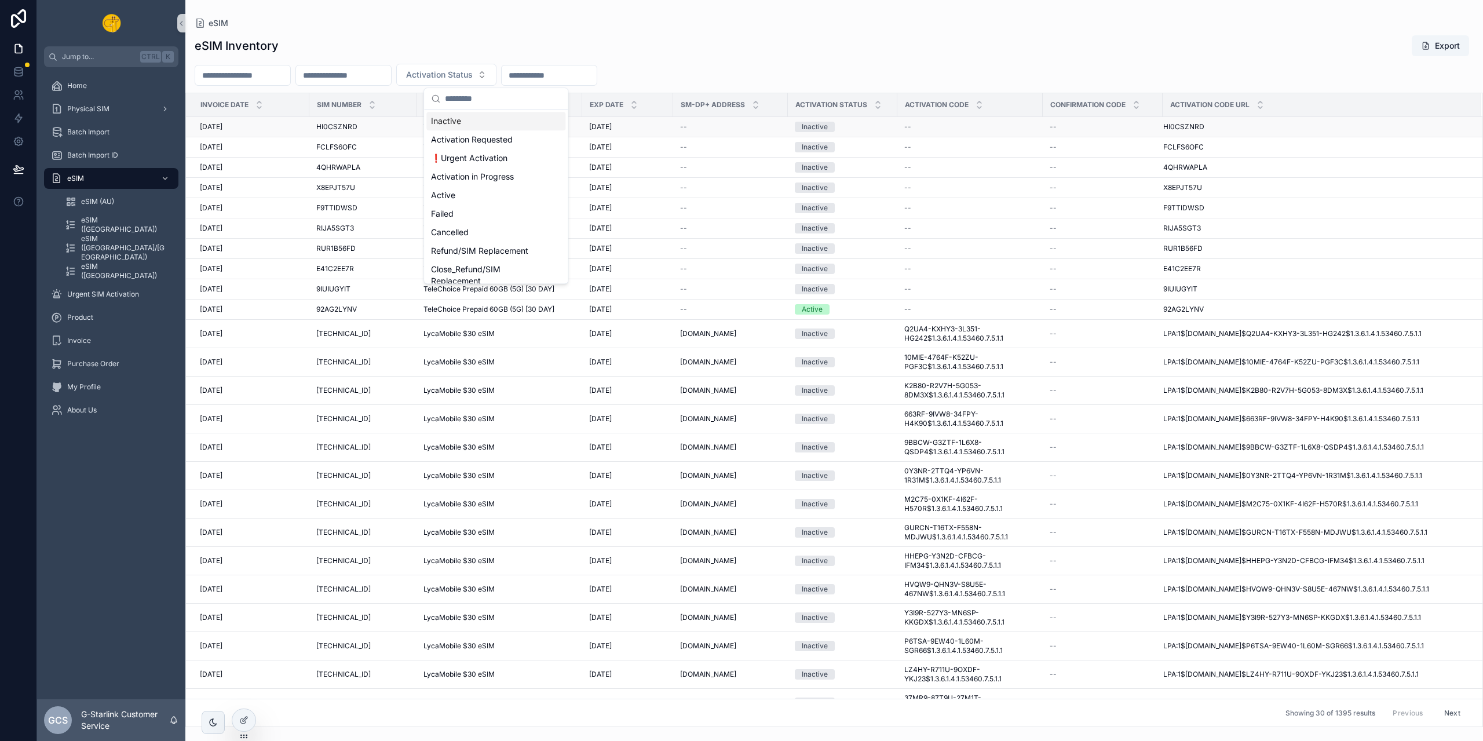 The image size is (1483, 741). Describe the element at coordinates (337, 147) in the screenshot. I see `span: FCLFS6OFC` at that location.